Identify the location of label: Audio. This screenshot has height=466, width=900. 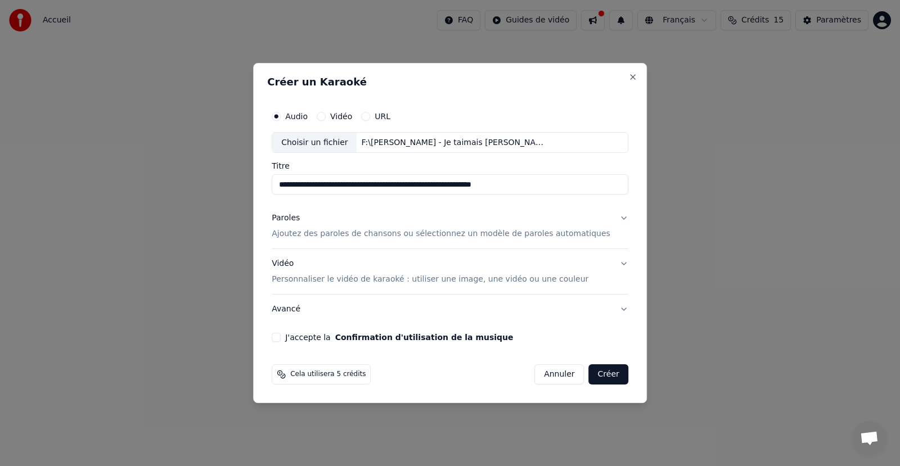
(297, 116).